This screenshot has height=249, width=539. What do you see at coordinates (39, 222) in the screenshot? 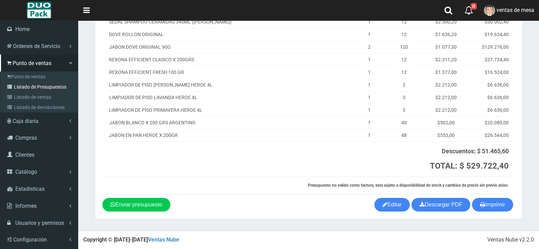
I see `span: Usuarios y permisos` at bounding box center [39, 222].